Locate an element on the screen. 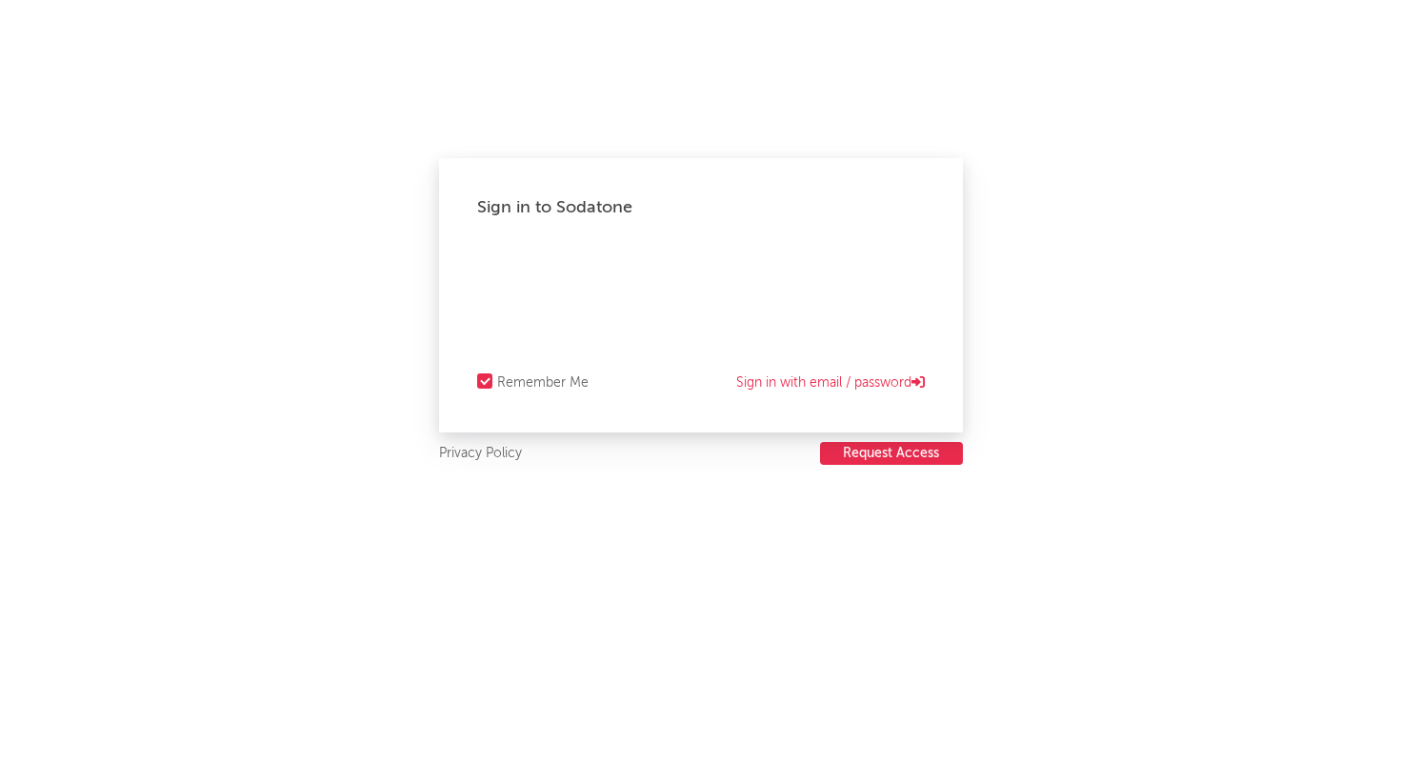  button: Request Access is located at coordinates (892, 454).